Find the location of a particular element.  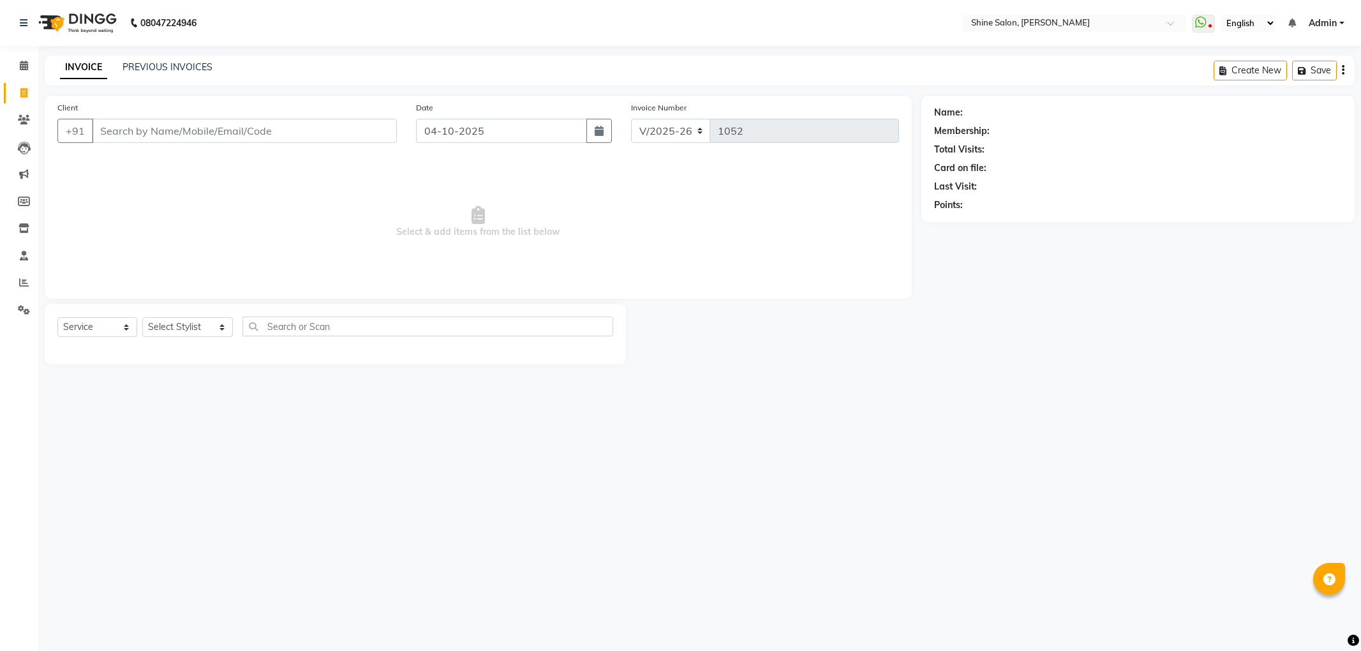

div: Card on file: is located at coordinates (960, 168).